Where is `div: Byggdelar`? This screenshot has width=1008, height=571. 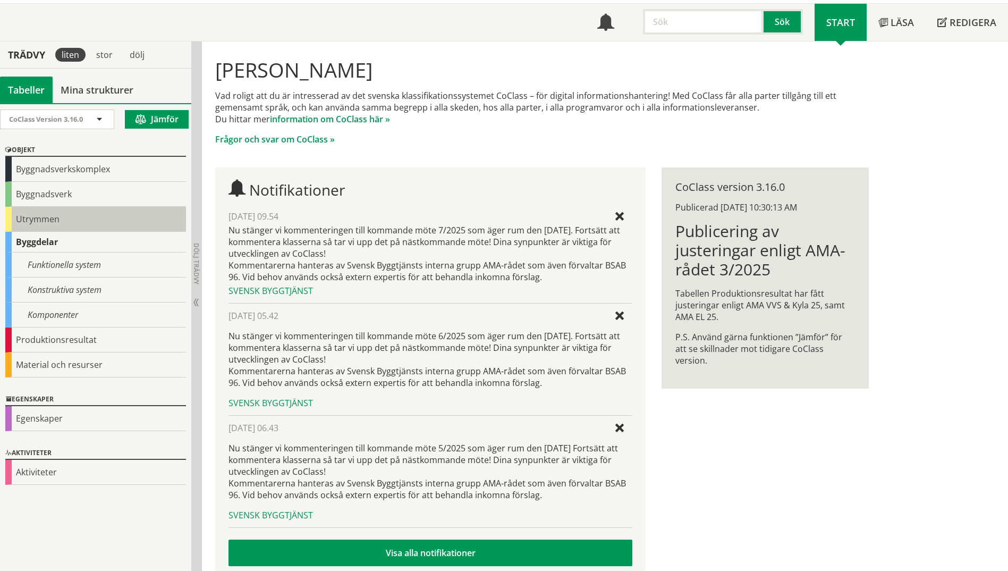 div: Byggdelar is located at coordinates (96, 242).